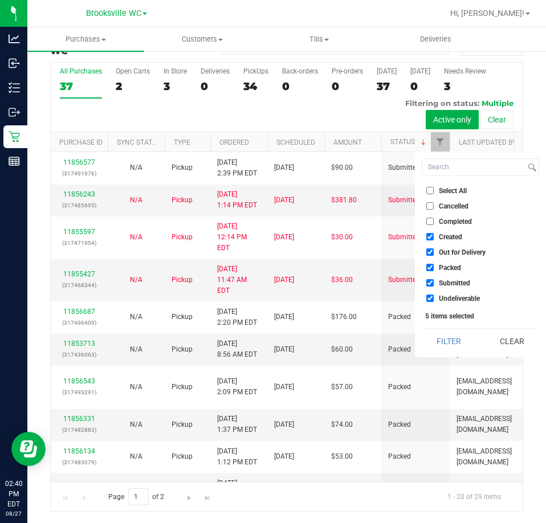 The image size is (546, 523). Describe the element at coordinates (342, 387) in the screenshot. I see `span: $57.00` at that location.